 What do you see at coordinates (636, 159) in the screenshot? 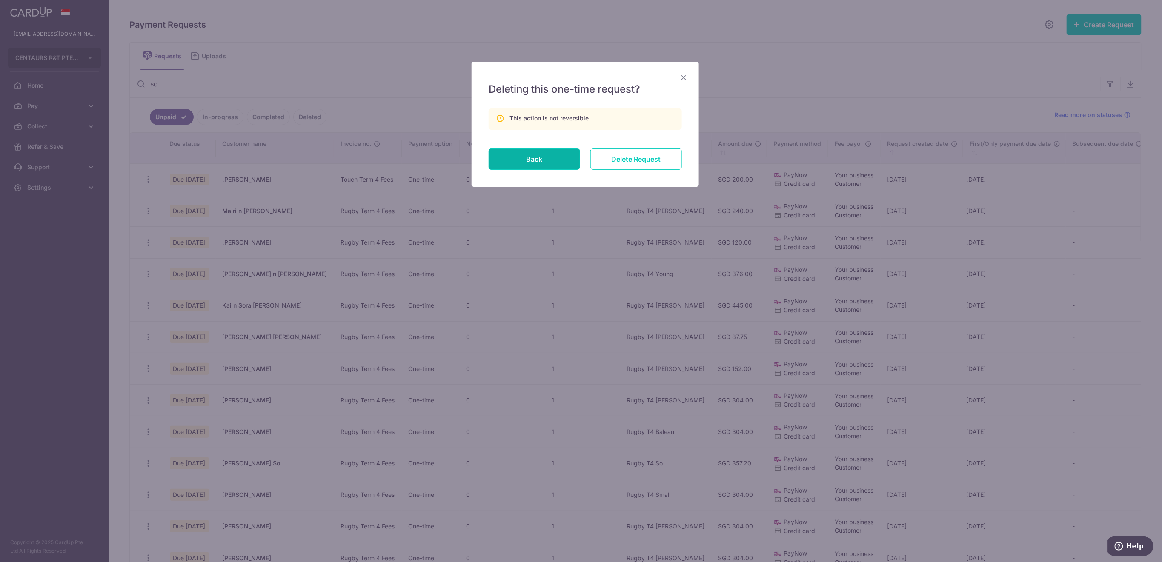
I see `input: Delete Request` at bounding box center [636, 159].